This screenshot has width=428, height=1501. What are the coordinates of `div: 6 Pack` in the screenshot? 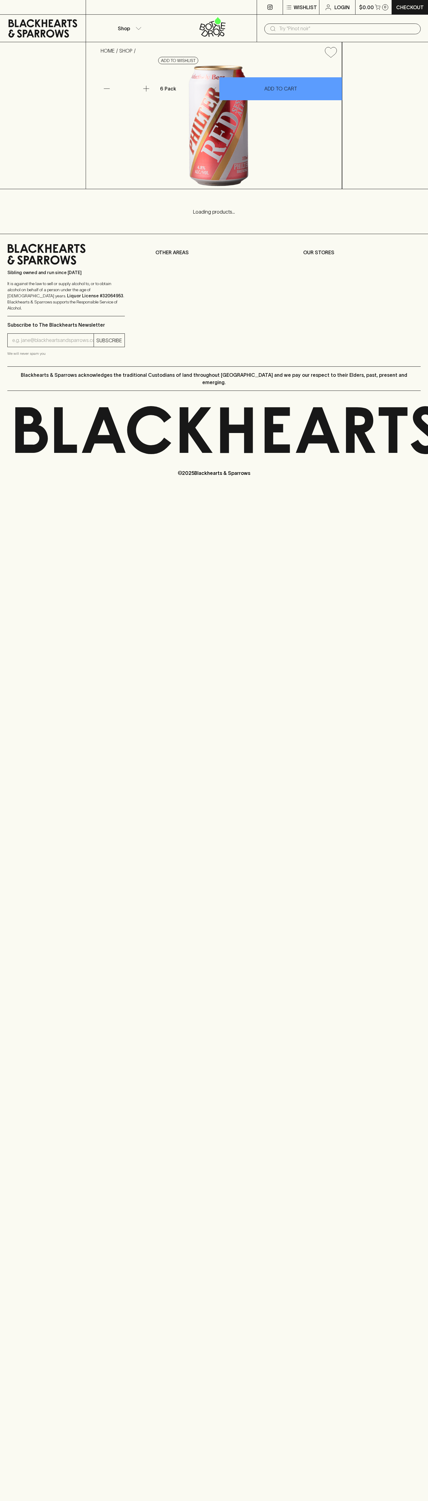 It's located at (188, 89).